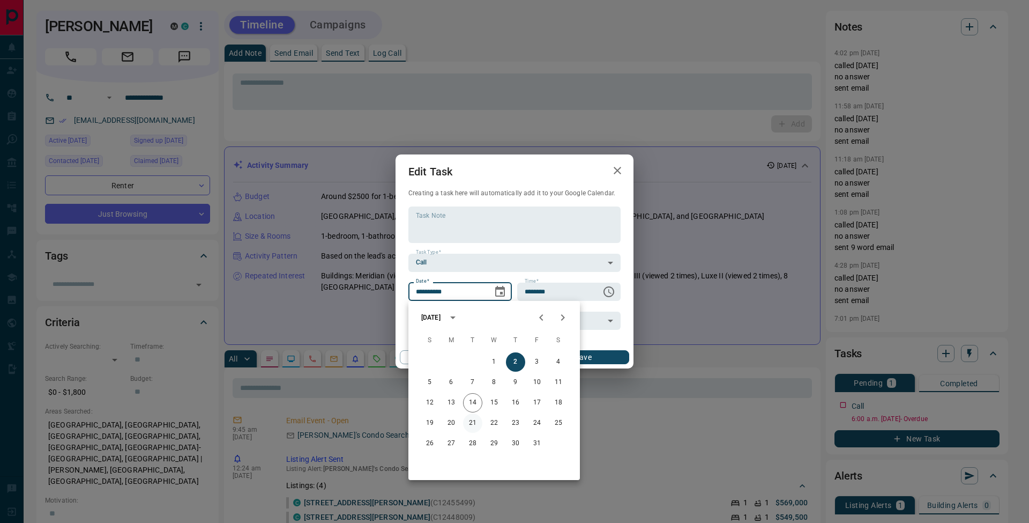  I want to click on button: Save, so click(583, 357).